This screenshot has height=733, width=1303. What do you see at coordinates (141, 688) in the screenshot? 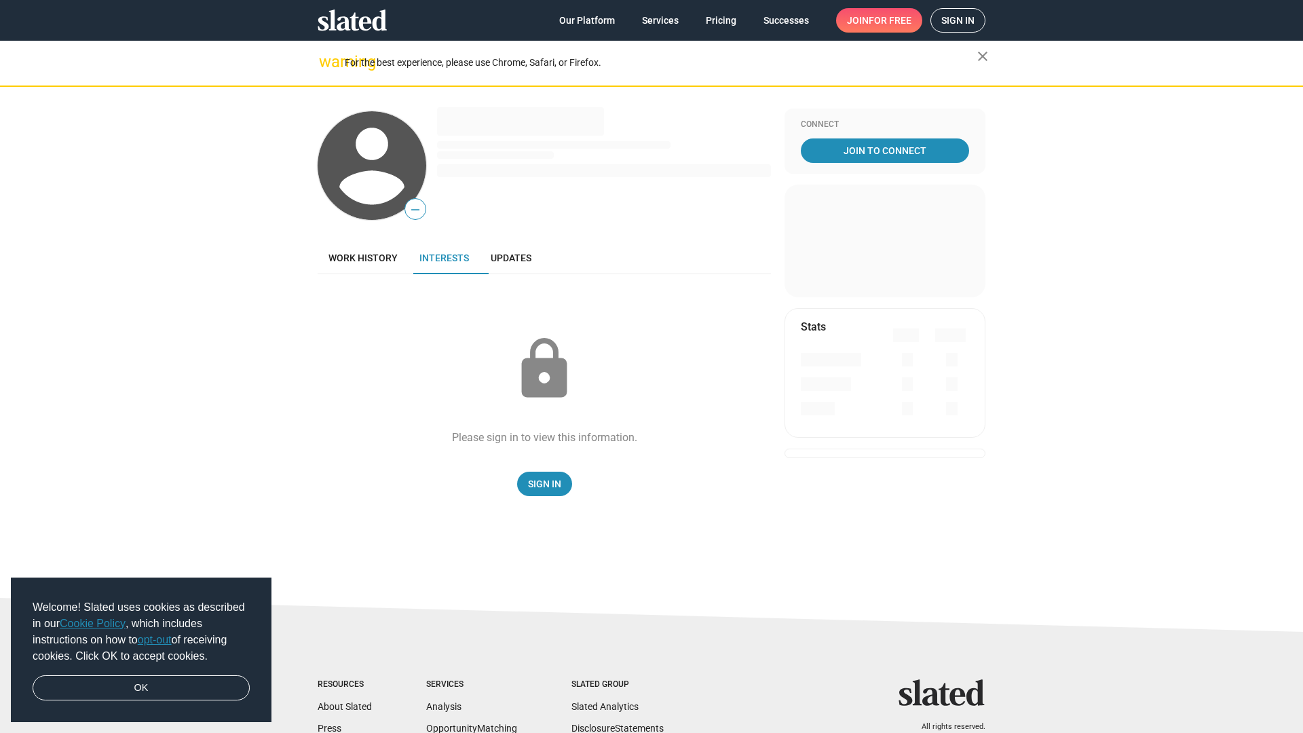
I see `a: dismiss cookie message` at bounding box center [141, 688].